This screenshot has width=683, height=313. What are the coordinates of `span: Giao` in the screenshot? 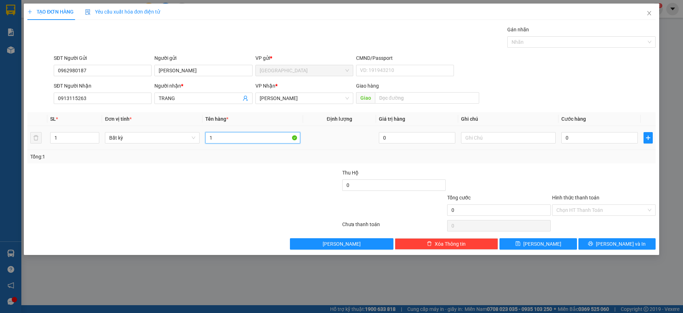 It's located at (365, 98).